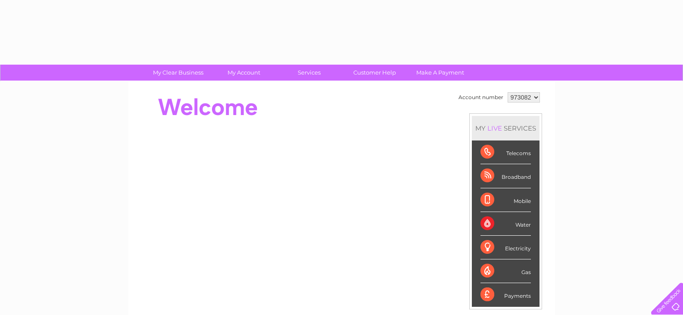 The image size is (683, 315). What do you see at coordinates (494, 128) in the screenshot?
I see `div: LIVE` at bounding box center [494, 128].